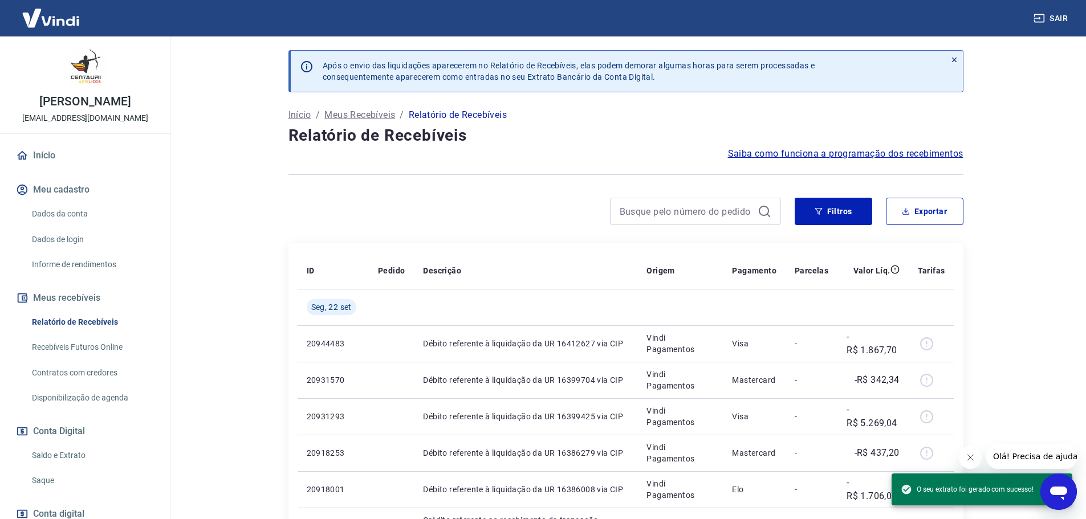 The height and width of the screenshot is (519, 1086). What do you see at coordinates (811, 271) in the screenshot?
I see `p: Parcelas` at bounding box center [811, 271].